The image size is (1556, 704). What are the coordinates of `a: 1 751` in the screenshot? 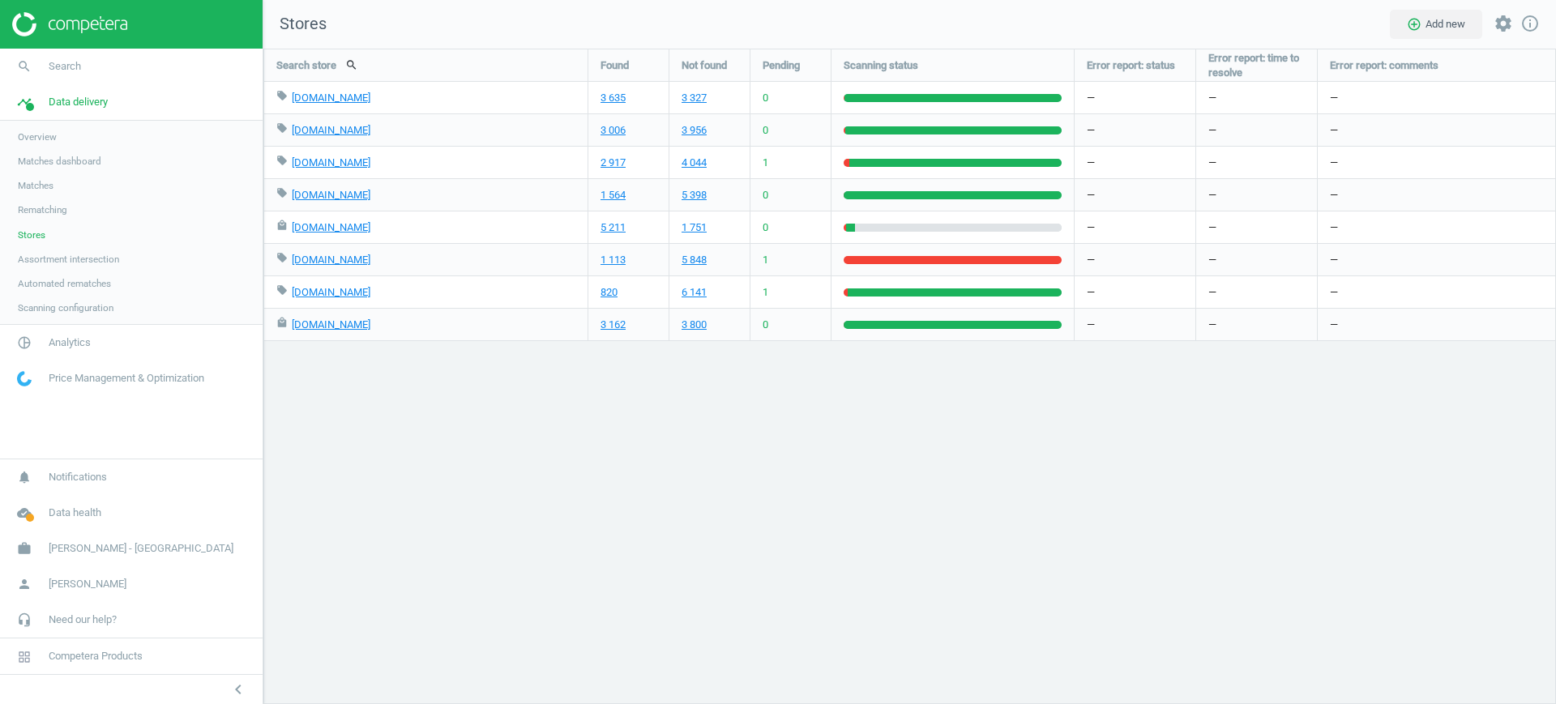 It's located at (694, 228).